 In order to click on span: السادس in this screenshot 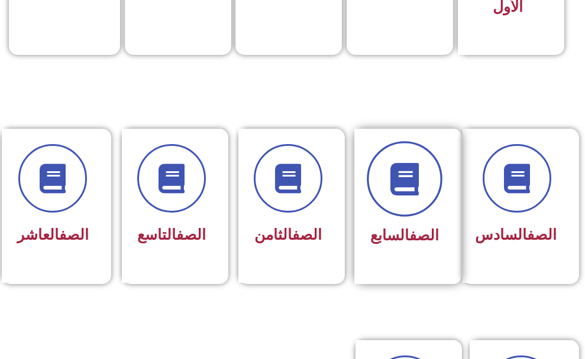, I will do `click(516, 235)`.